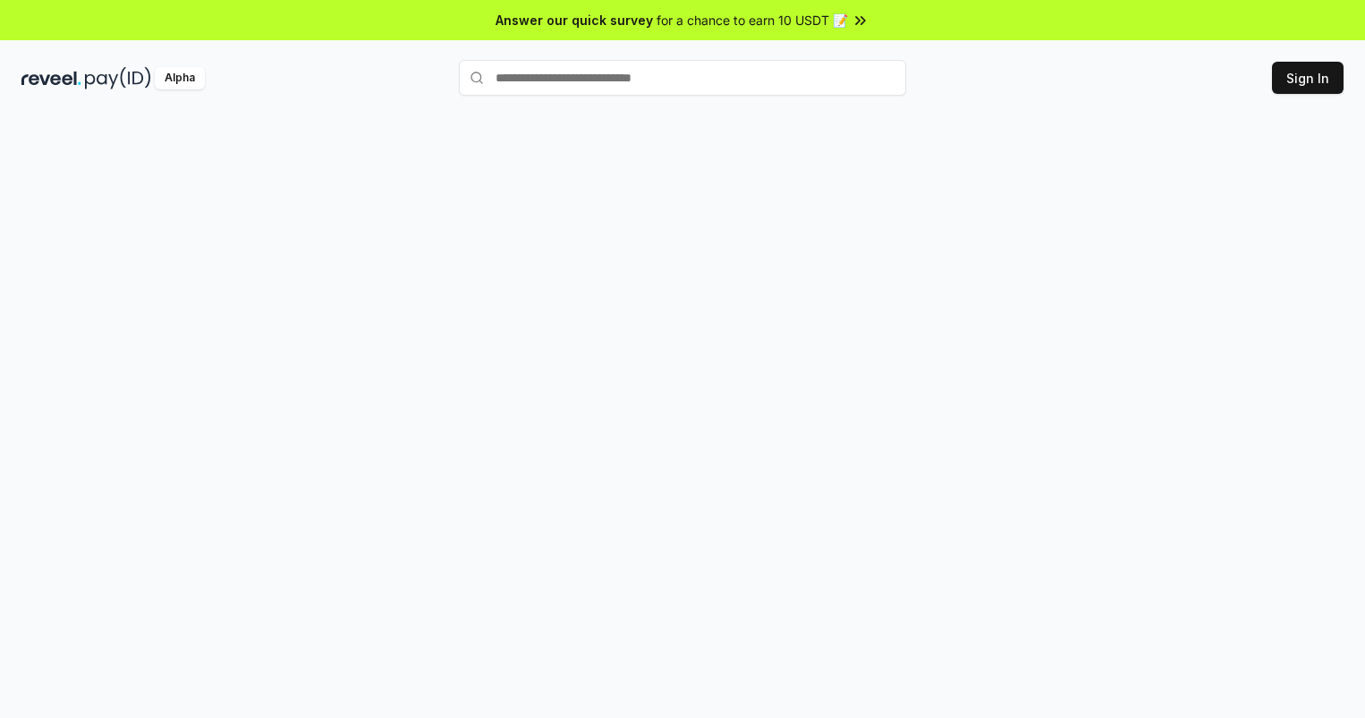  Describe the element at coordinates (1308, 78) in the screenshot. I see `button: Sign In` at that location.